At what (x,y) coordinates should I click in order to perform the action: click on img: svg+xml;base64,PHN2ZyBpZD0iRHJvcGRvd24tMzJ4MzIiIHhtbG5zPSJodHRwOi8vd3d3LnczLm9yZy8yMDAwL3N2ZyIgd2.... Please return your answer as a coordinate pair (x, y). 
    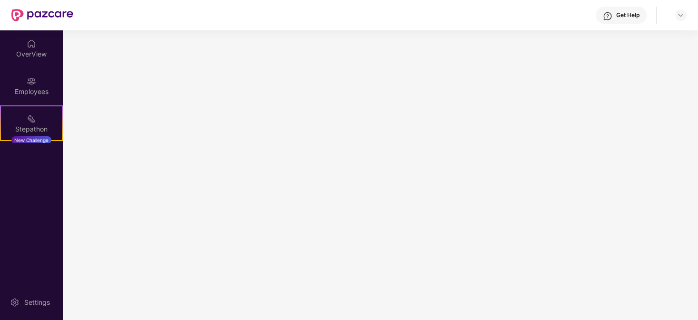
    Looking at the image, I should click on (681, 15).